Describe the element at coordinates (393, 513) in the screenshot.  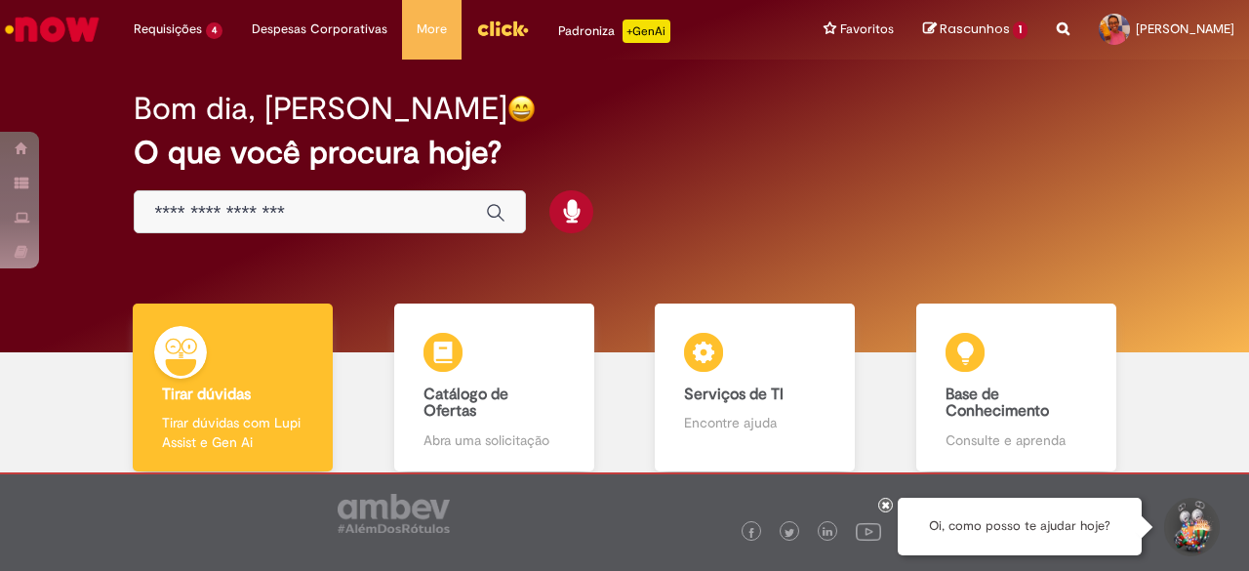
I see `img: logo_footer_ambev_rotulo_gray.png` at that location.